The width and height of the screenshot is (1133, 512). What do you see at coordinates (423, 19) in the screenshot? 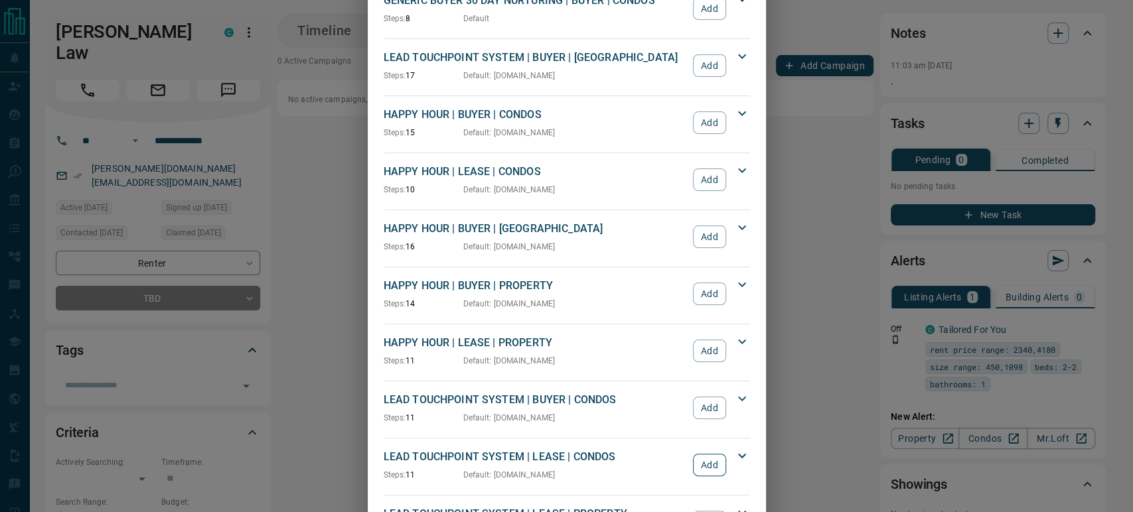
I see `p: 8` at bounding box center [423, 19].